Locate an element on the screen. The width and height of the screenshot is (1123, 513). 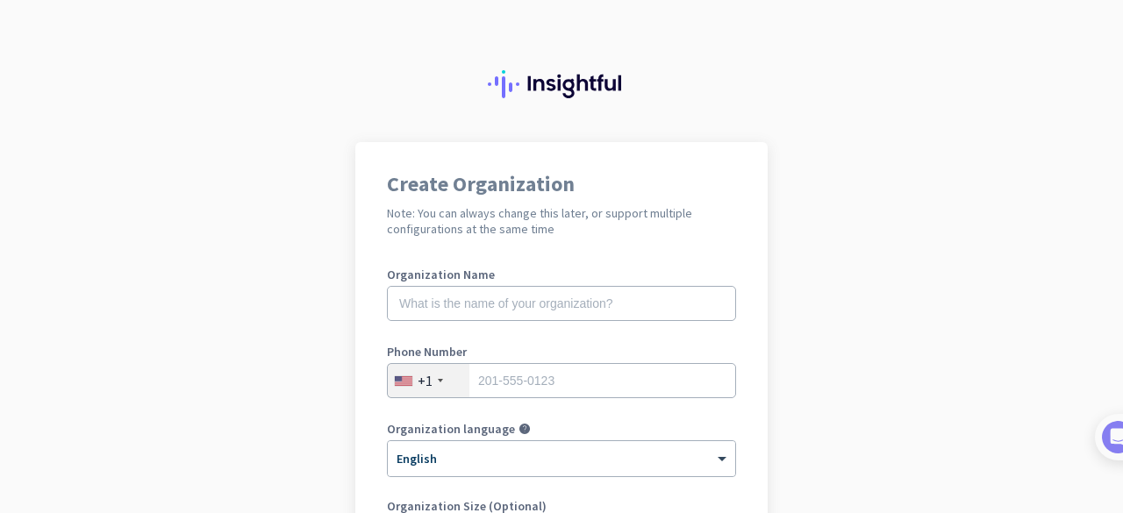
i: help is located at coordinates (525, 429).